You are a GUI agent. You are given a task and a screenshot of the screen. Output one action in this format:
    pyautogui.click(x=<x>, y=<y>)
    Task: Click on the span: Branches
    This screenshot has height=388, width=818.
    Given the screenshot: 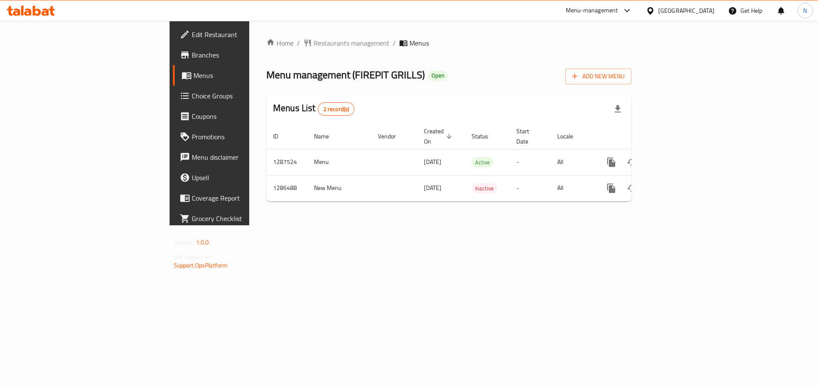 What is the action you would take?
    pyautogui.click(x=245, y=55)
    